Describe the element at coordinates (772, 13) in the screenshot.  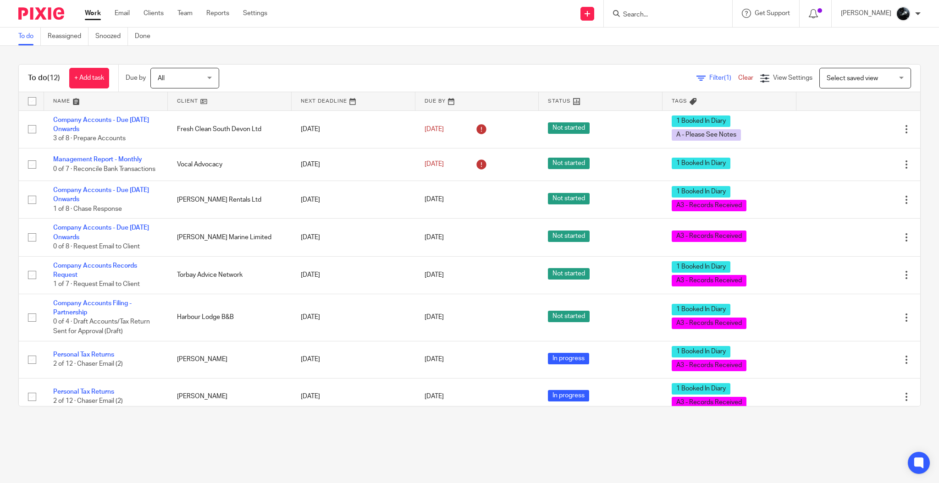
I see `span: Get Support` at that location.